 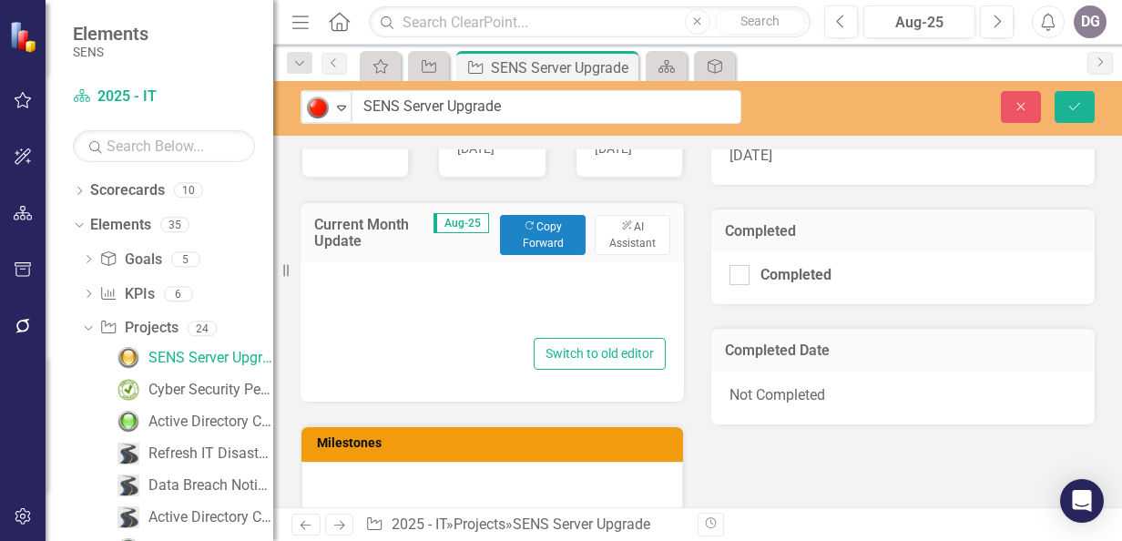 I want to click on a: Elements, so click(x=120, y=225).